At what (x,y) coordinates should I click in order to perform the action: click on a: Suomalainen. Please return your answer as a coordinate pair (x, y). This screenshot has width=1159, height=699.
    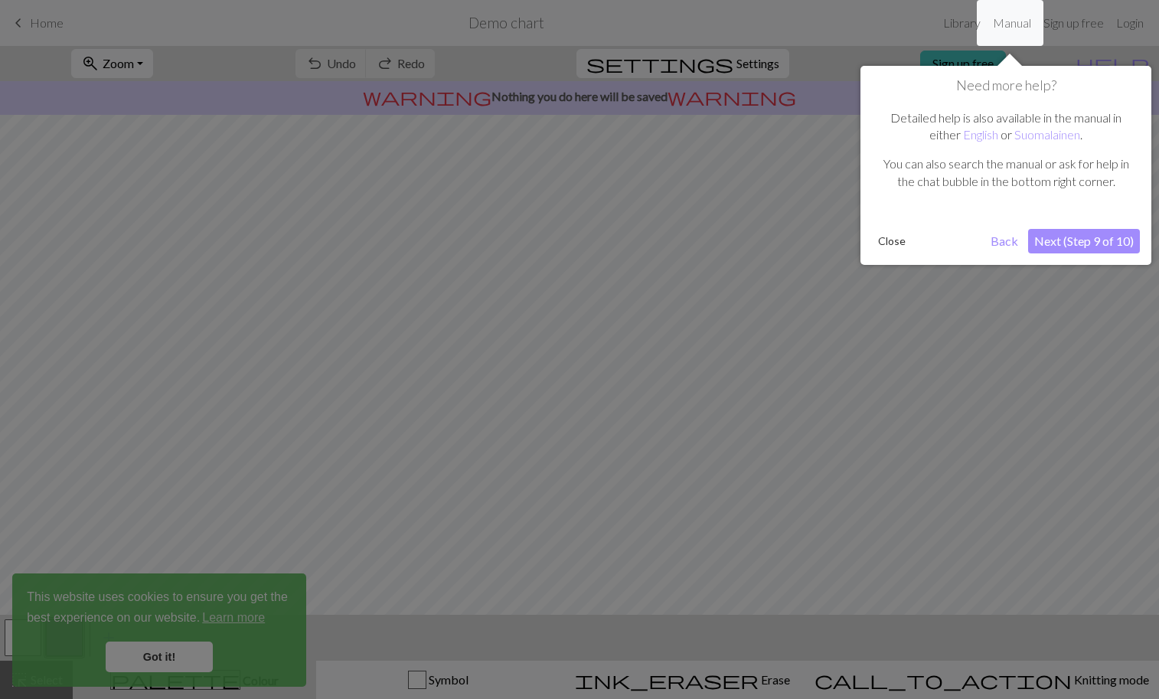
    Looking at the image, I should click on (1047, 134).